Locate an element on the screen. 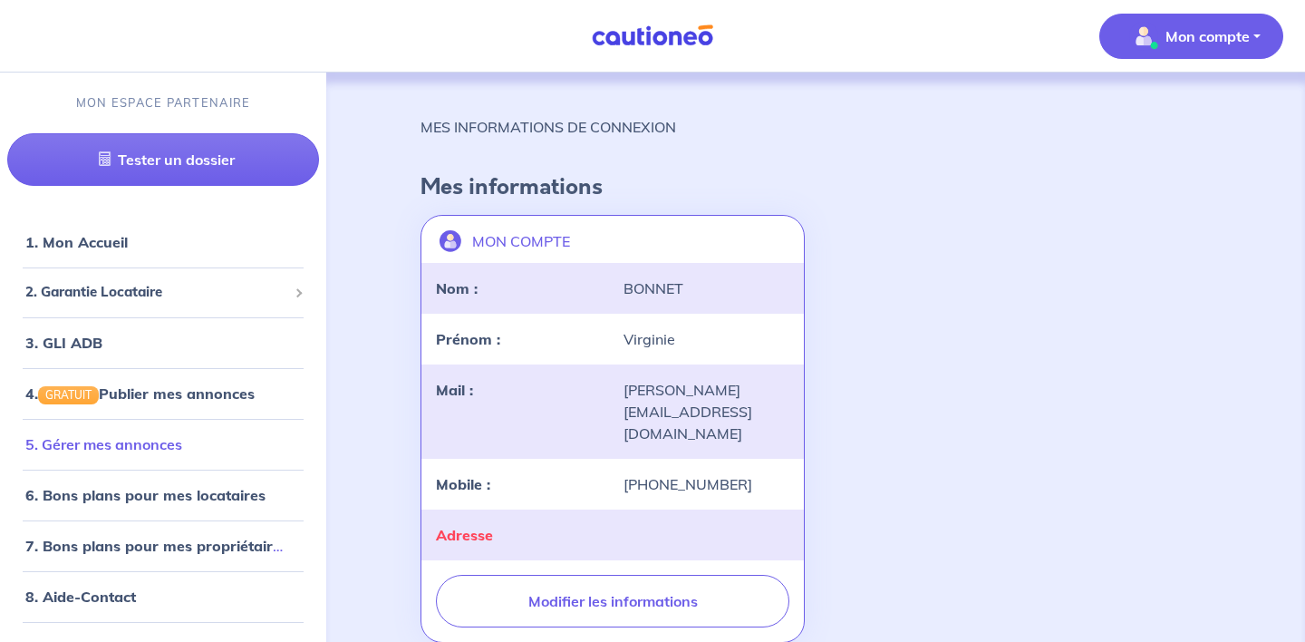  a: Tester un dossier is located at coordinates (163, 160).